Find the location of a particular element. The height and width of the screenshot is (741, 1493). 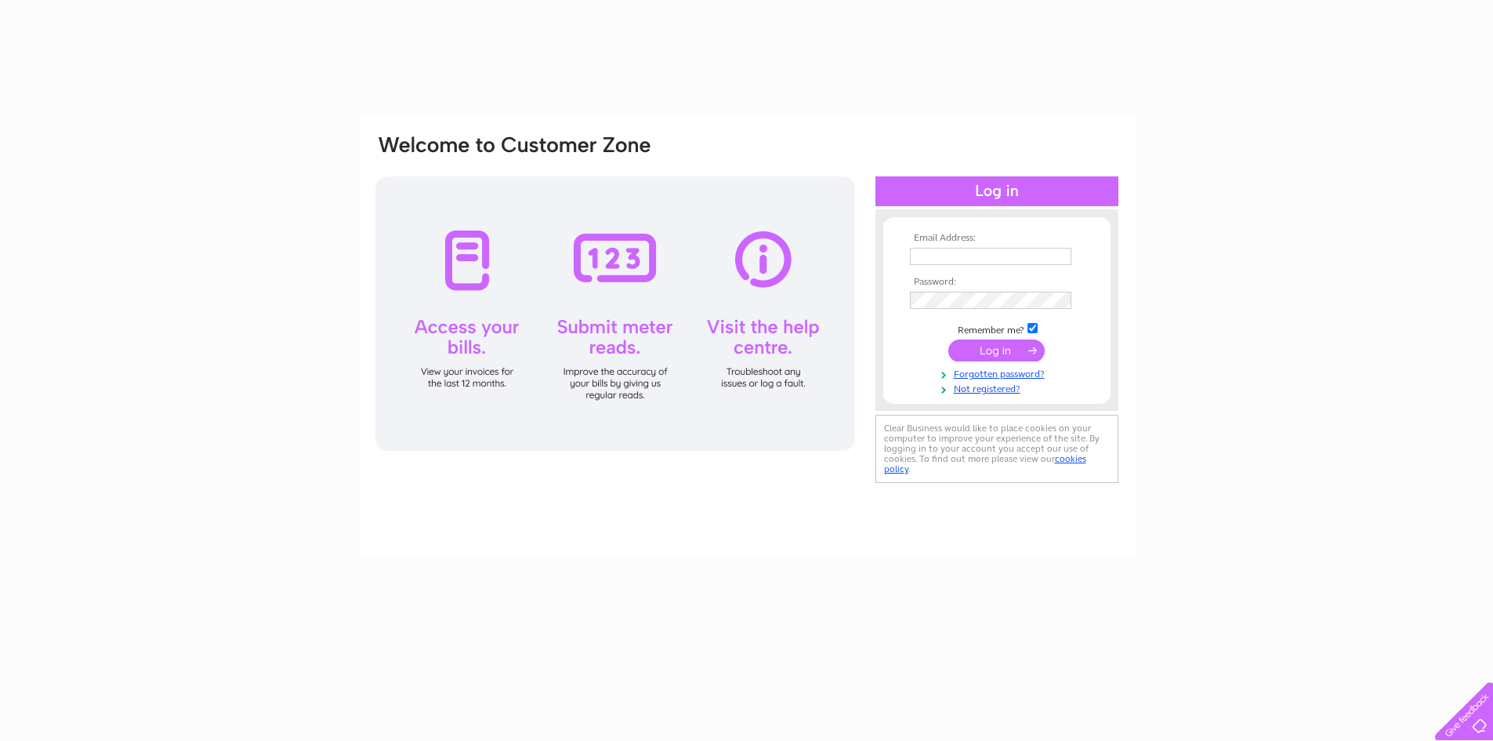

input: Submit is located at coordinates (996, 350).